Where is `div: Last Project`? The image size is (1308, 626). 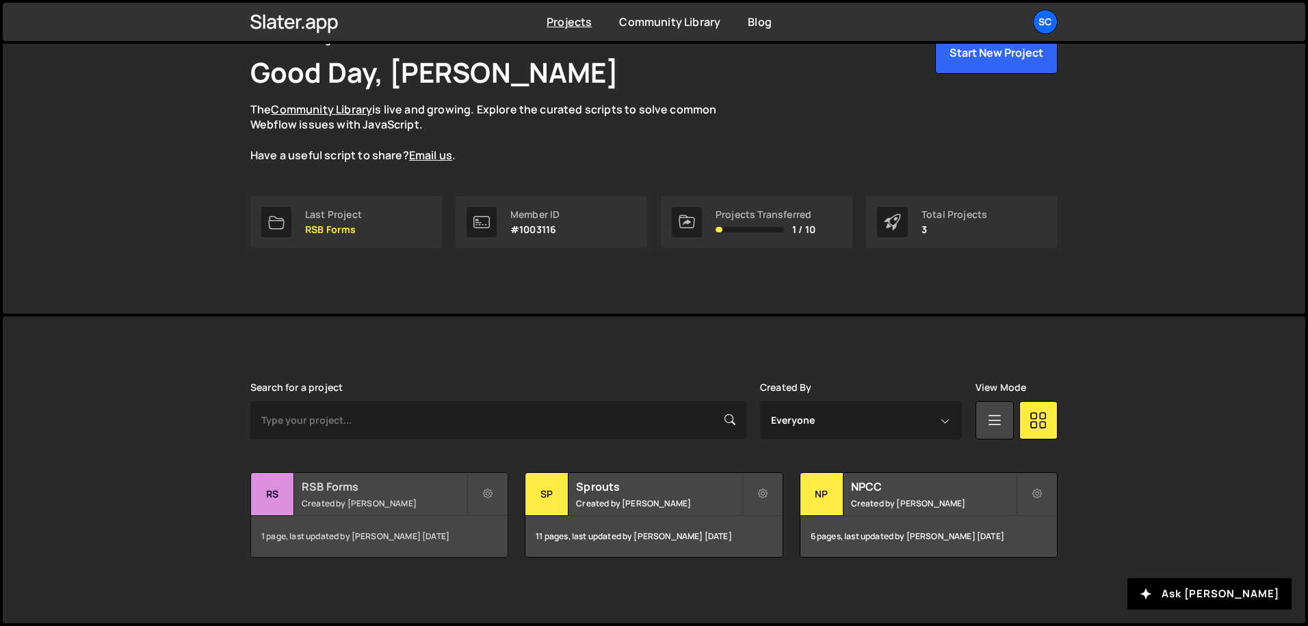 div: Last Project is located at coordinates (333, 215).